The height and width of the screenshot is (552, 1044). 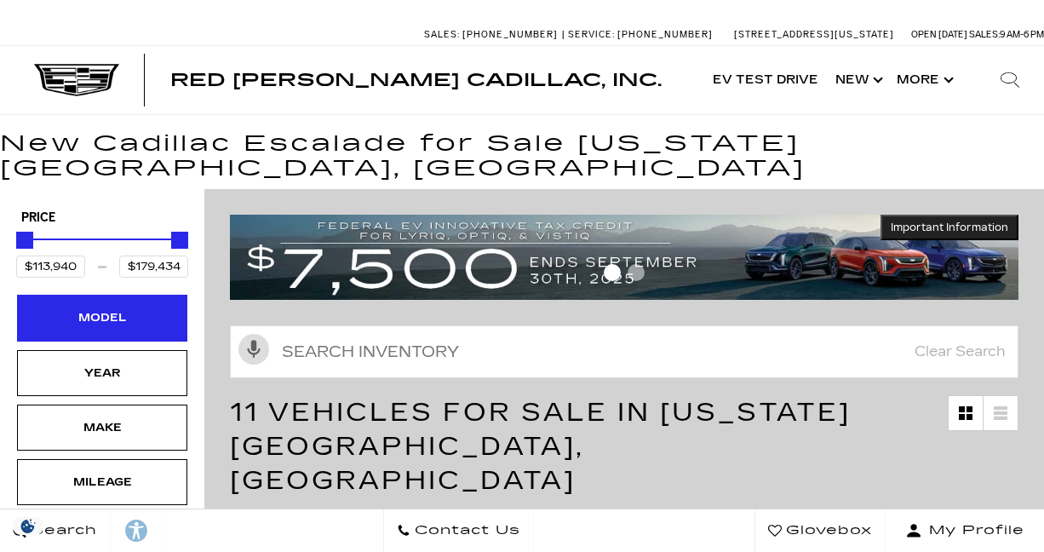 What do you see at coordinates (923, 80) in the screenshot?
I see `button: More` at bounding box center [923, 80].